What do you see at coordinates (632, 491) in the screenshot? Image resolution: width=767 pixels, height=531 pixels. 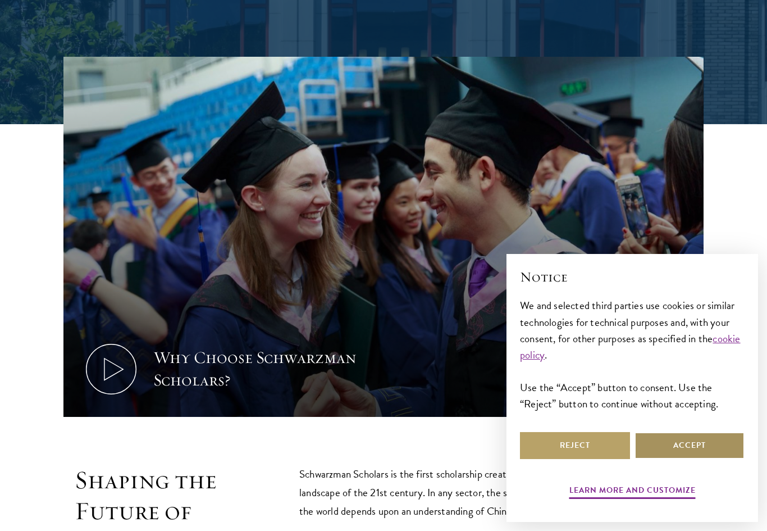 I see `button: Learn more and customize` at bounding box center [632, 491].